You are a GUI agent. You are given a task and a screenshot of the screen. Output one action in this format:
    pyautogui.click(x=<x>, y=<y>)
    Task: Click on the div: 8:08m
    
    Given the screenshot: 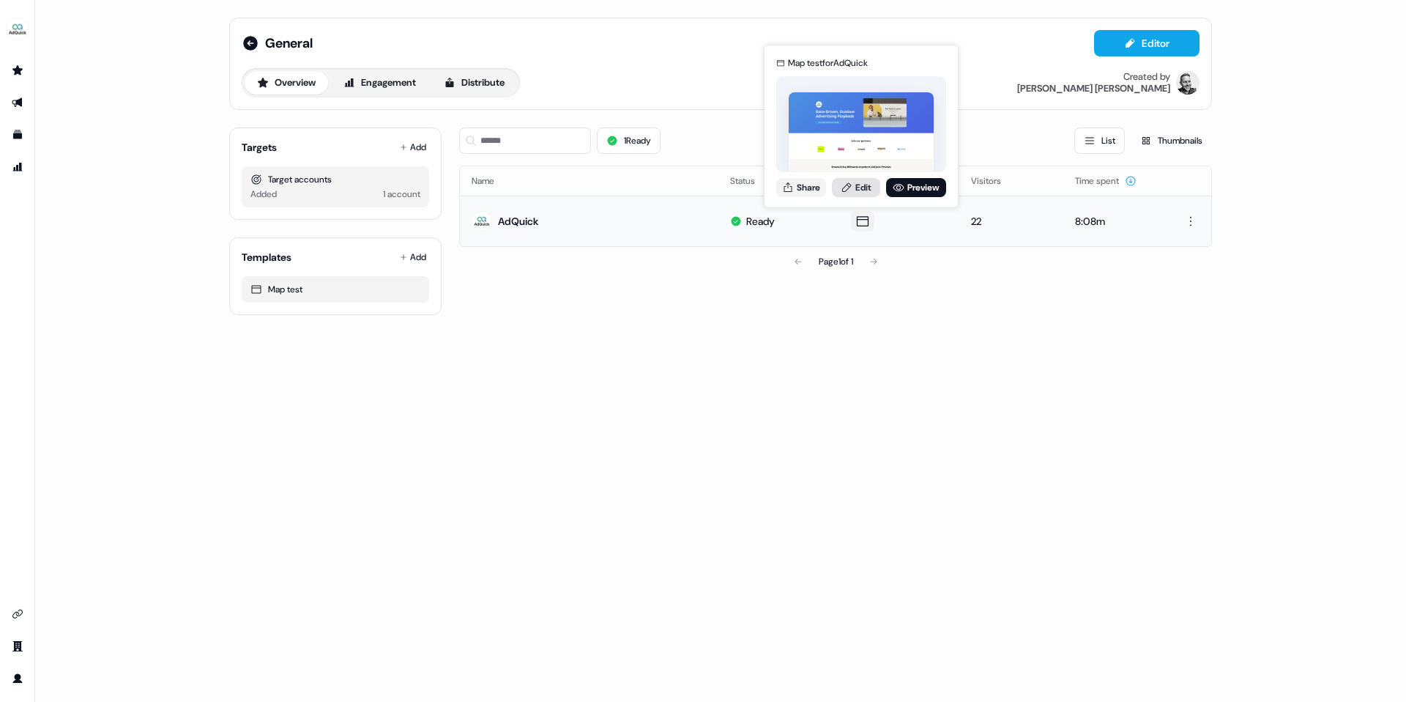 What is the action you would take?
    pyautogui.click(x=1113, y=221)
    